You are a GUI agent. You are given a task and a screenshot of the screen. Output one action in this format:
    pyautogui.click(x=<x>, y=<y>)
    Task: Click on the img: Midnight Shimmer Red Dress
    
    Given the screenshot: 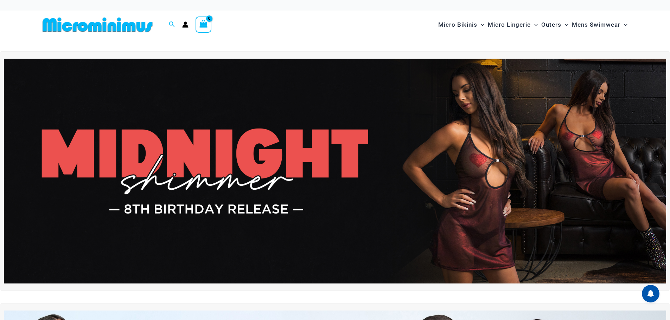 What is the action you would take?
    pyautogui.click(x=335, y=171)
    